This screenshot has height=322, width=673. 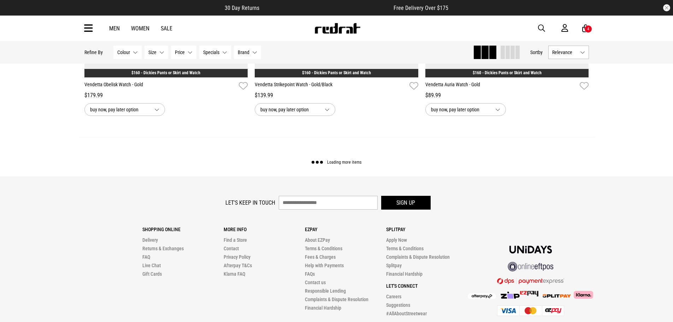 What do you see at coordinates (310, 274) in the screenshot?
I see `a: FAQs` at bounding box center [310, 274].